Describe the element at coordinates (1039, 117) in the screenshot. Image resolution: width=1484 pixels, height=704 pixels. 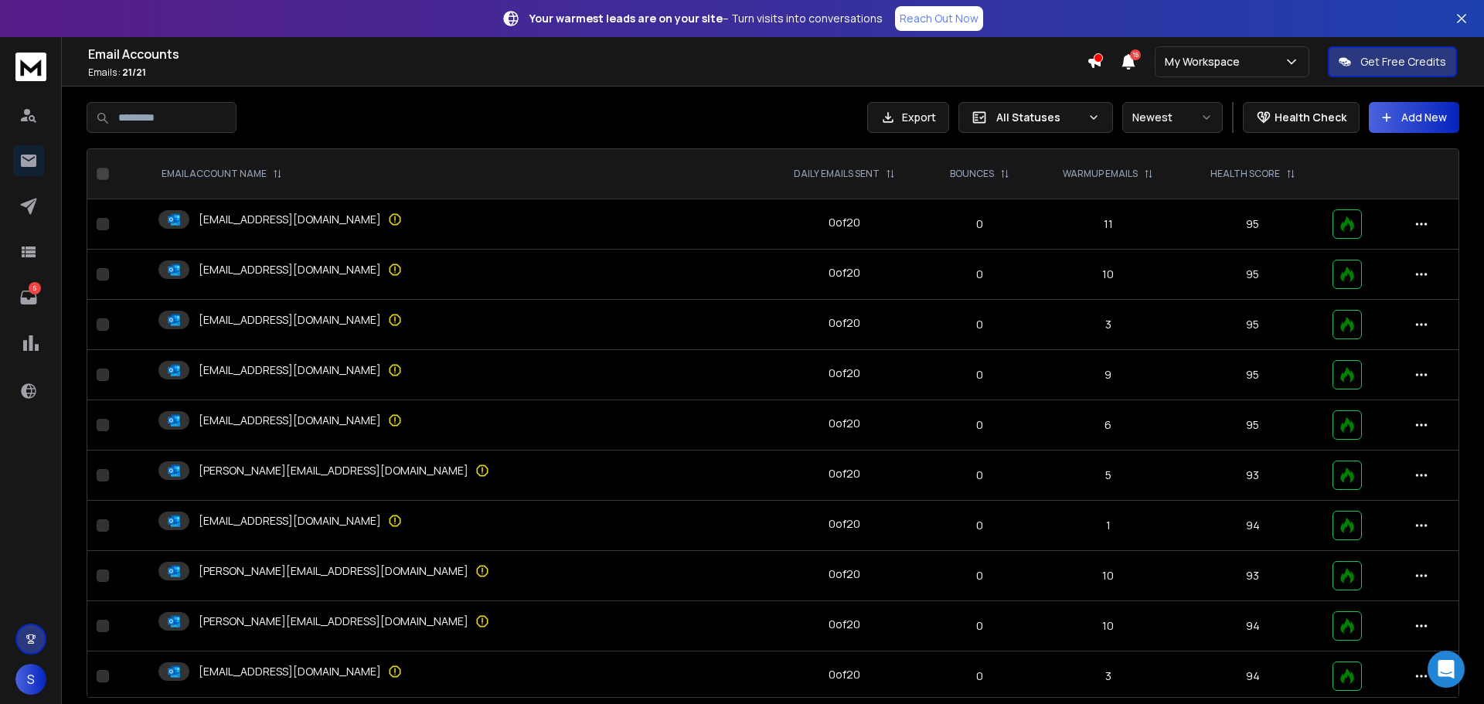
I see `p: All Statuses` at that location.